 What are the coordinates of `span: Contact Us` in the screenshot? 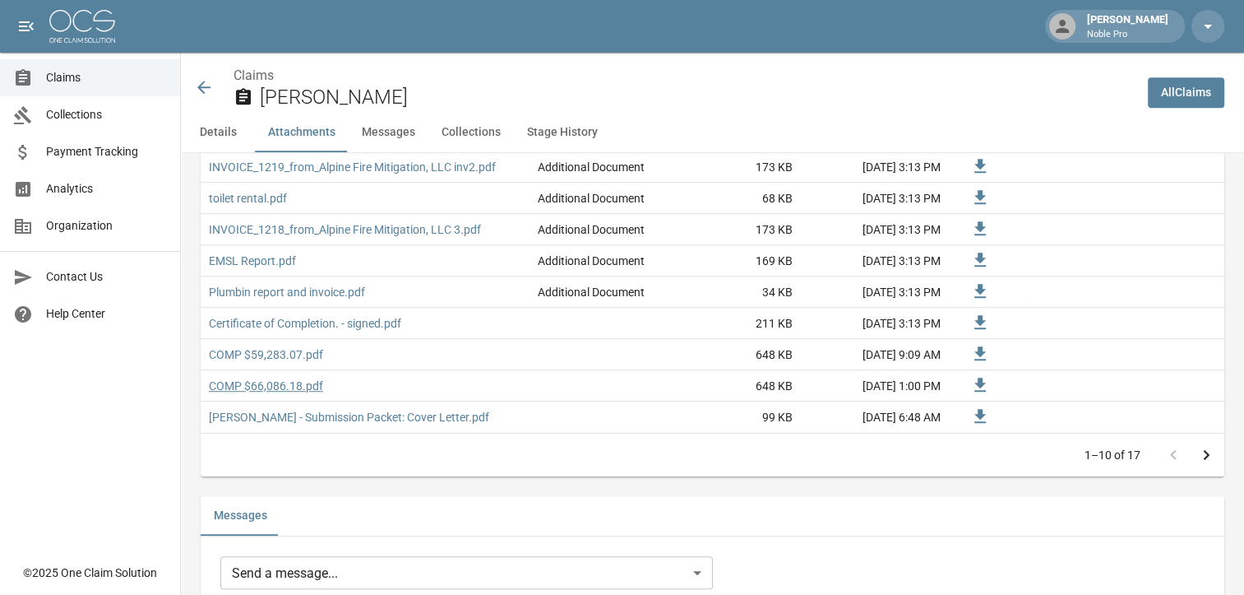 It's located at (106, 276).